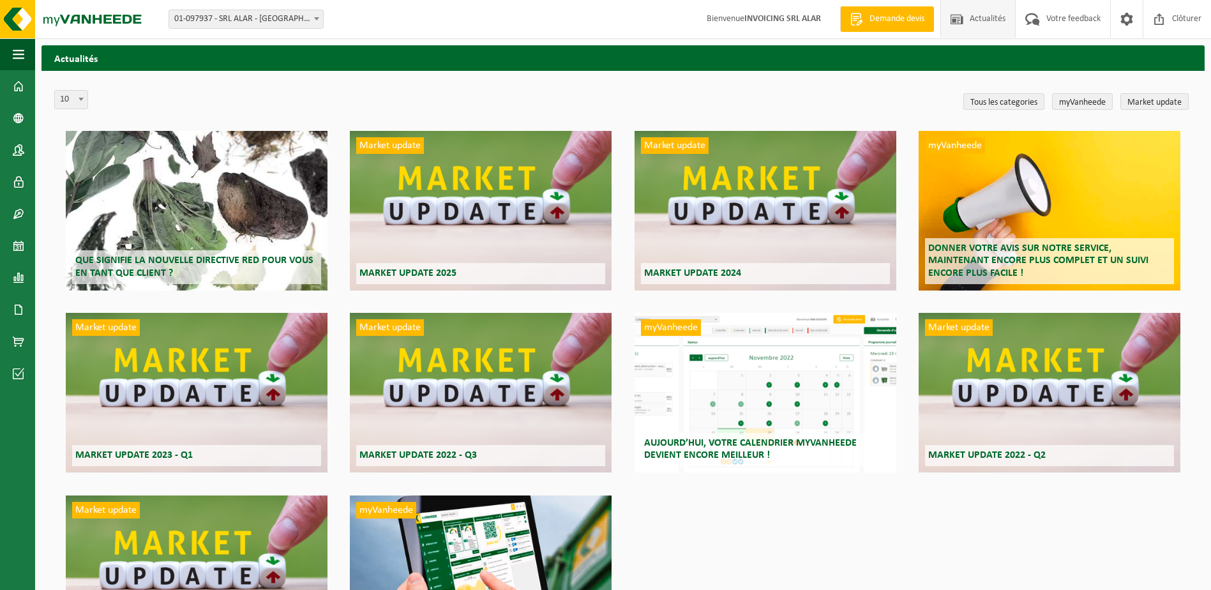  What do you see at coordinates (887, 19) in the screenshot?
I see `a: Demande devis` at bounding box center [887, 19].